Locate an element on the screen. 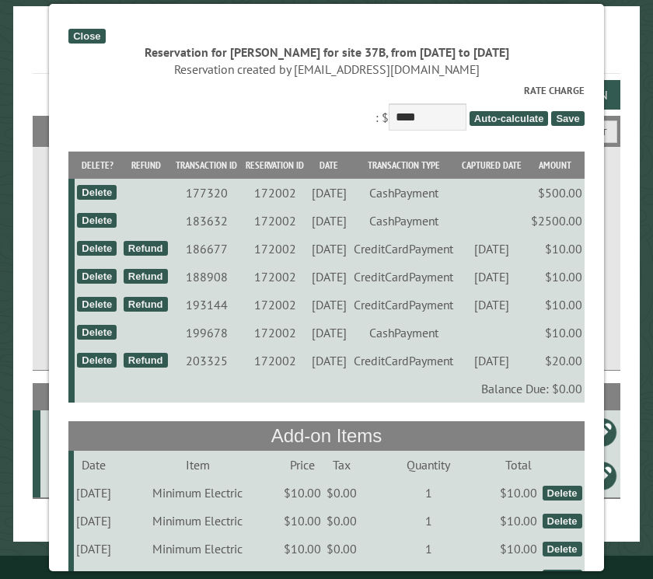 The height and width of the screenshot is (579, 653). span: Auto-calculate is located at coordinates (509, 118).